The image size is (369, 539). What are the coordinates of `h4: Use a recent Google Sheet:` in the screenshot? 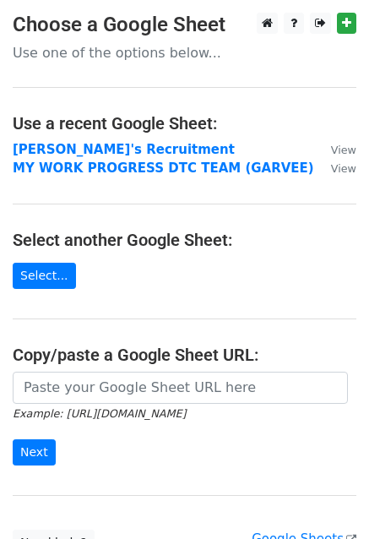 It's located at (184, 123).